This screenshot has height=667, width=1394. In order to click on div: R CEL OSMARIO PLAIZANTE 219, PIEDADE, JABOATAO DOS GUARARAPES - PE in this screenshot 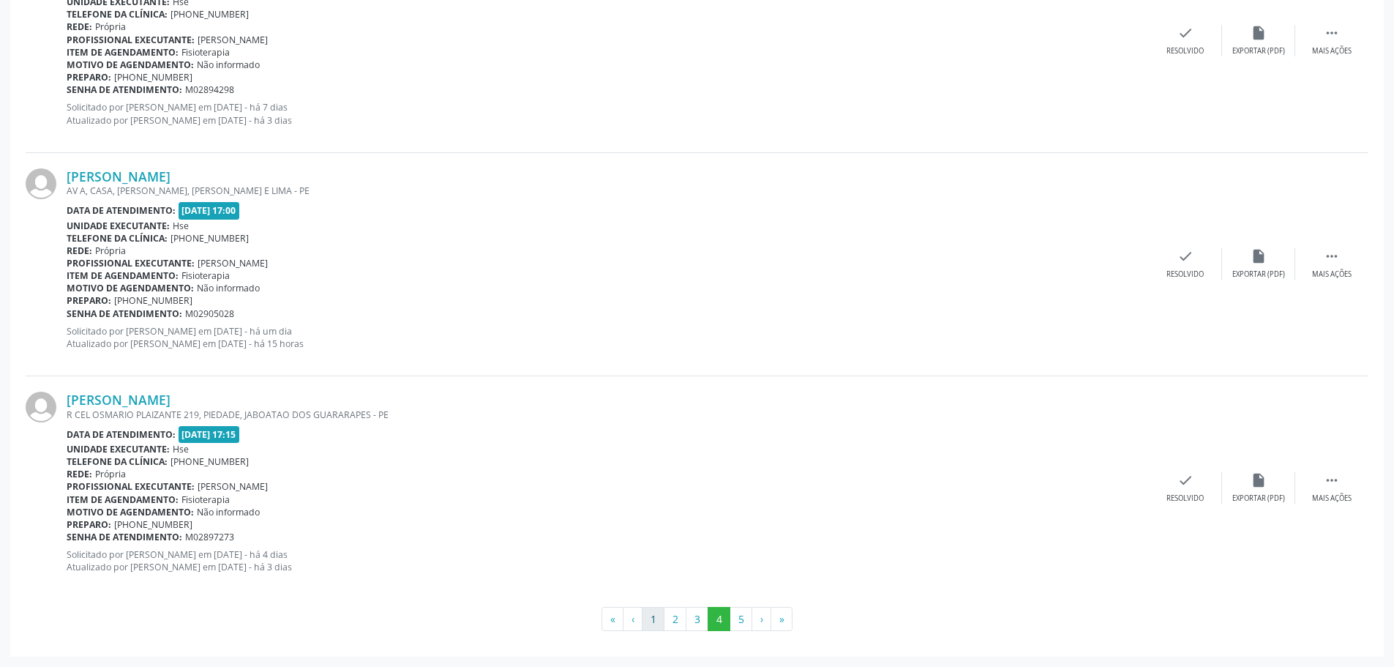, I will do `click(607, 414)`.